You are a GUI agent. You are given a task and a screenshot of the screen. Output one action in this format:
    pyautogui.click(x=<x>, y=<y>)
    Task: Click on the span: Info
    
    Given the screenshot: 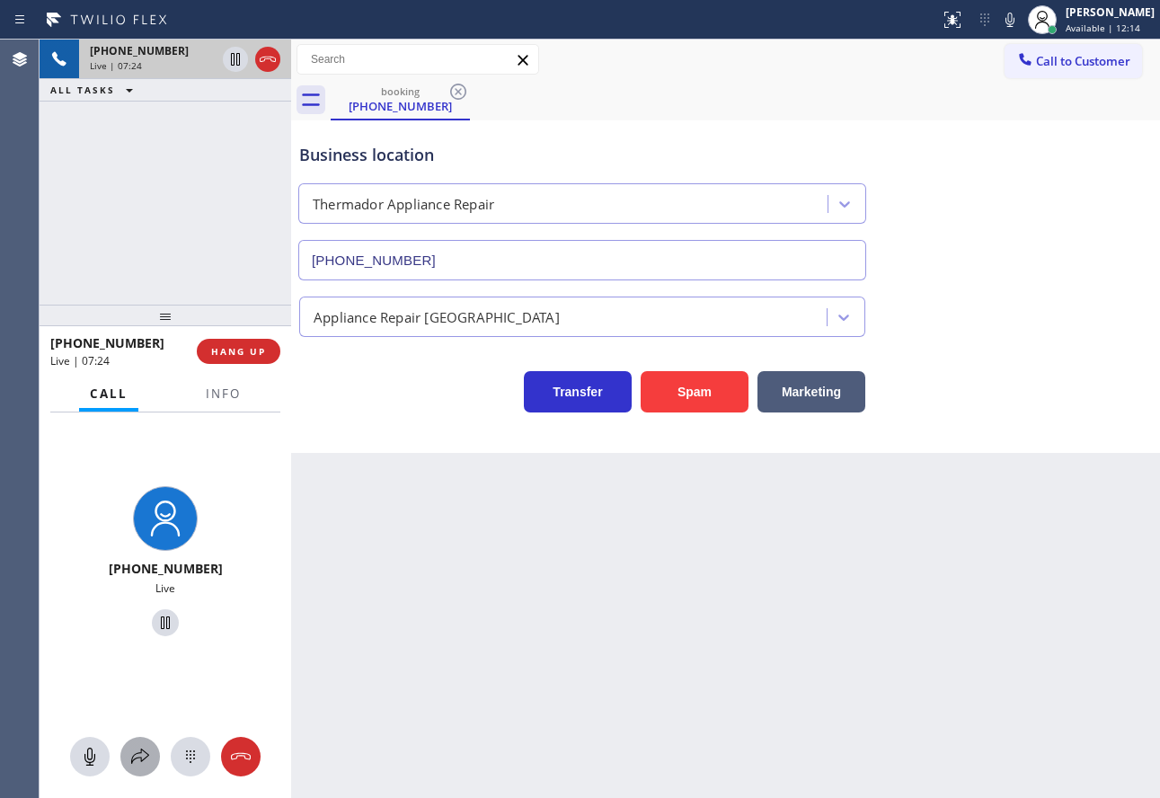 What is the action you would take?
    pyautogui.click(x=223, y=393)
    